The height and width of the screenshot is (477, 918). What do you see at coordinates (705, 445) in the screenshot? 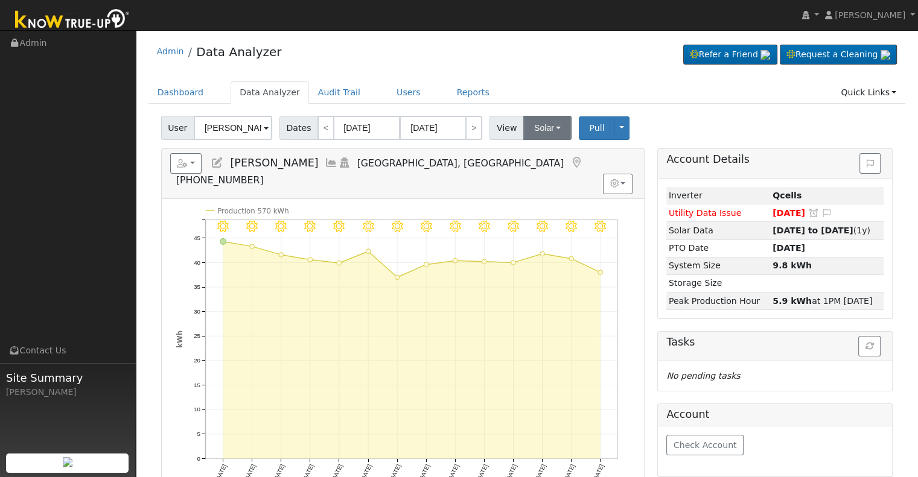
I see `span: Check Account` at bounding box center [705, 445].